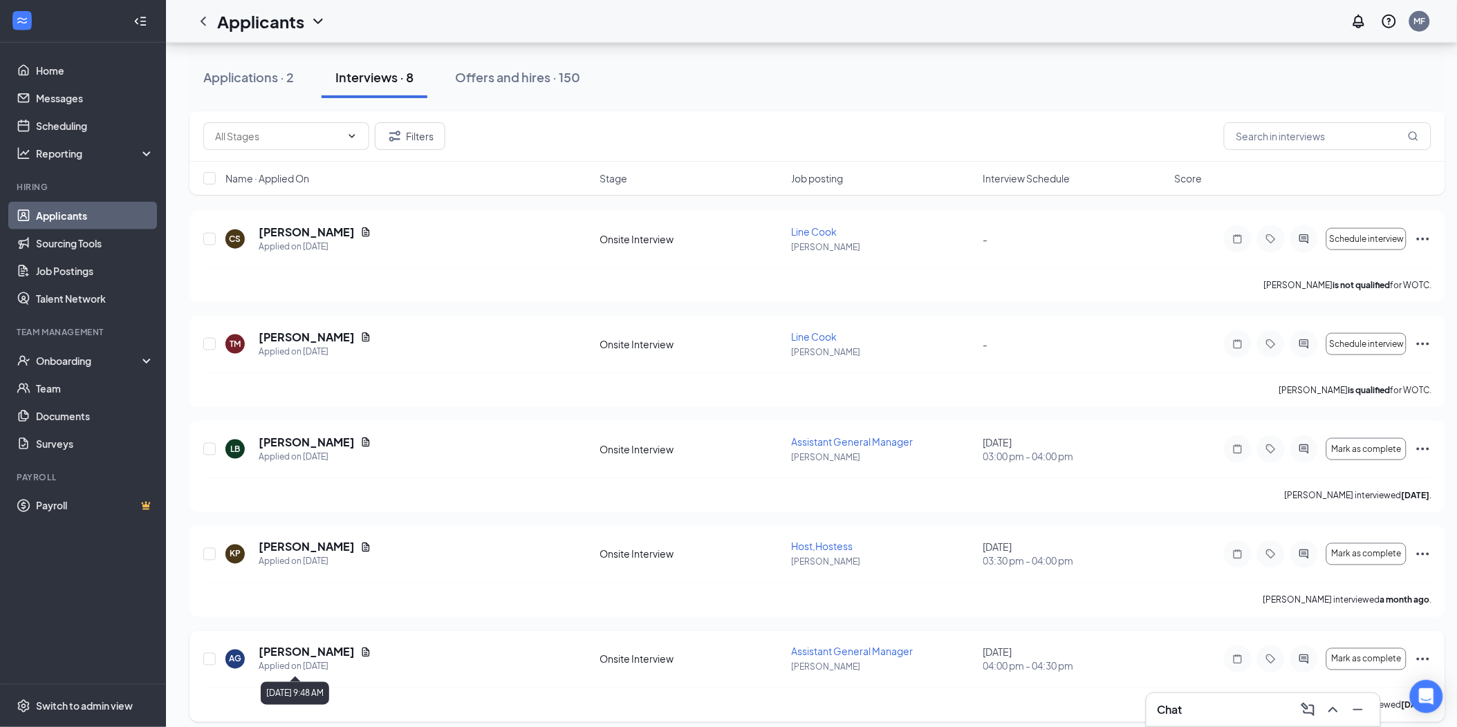 The width and height of the screenshot is (1457, 727). I want to click on div: KP, so click(235, 554).